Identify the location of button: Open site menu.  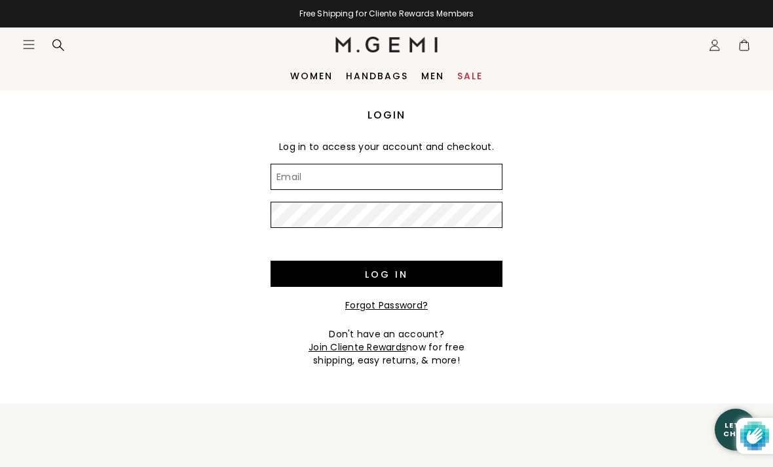
(29, 45).